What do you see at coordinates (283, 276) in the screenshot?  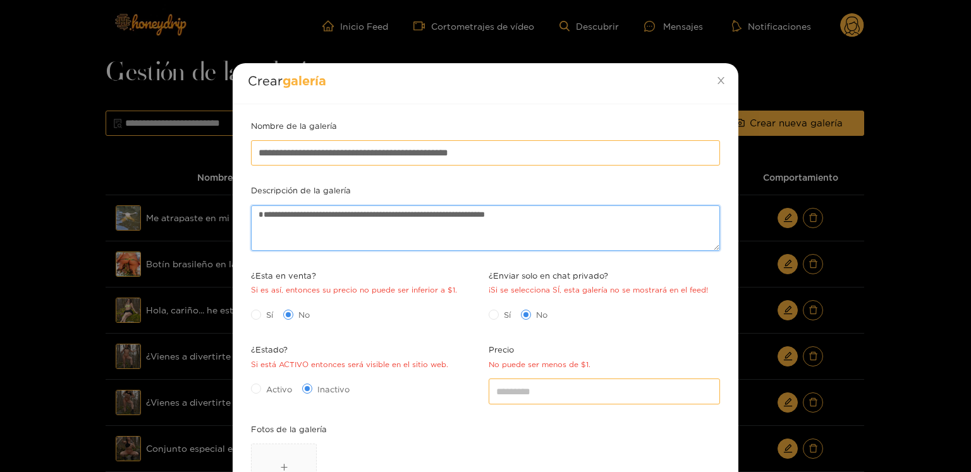 I see `font: ¿Esta en venta?` at bounding box center [283, 276].